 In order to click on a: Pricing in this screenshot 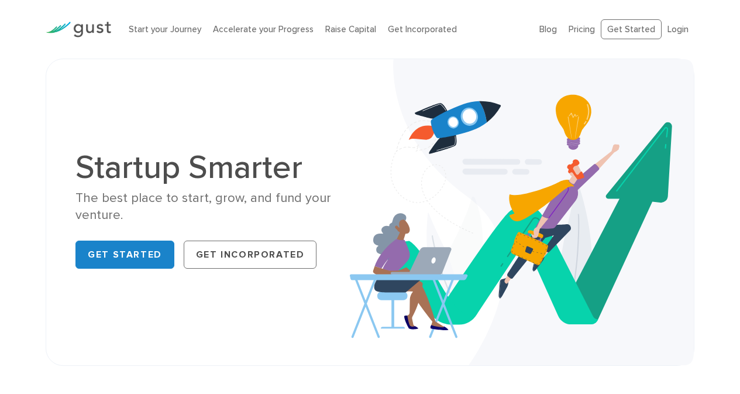, I will do `click(582, 29)`.